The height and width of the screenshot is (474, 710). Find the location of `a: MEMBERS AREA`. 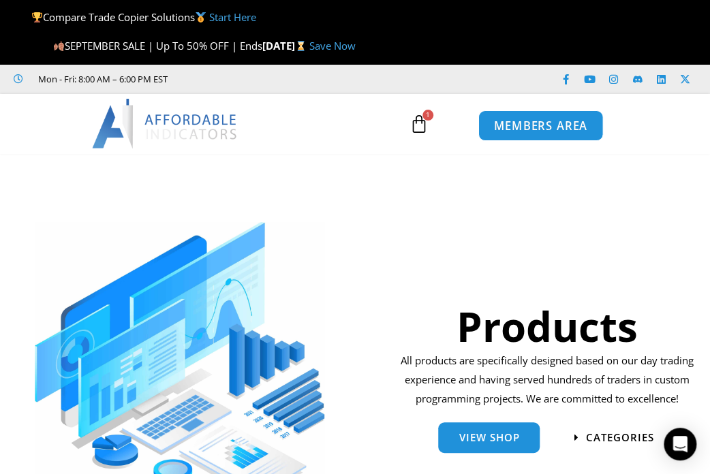

a: MEMBERS AREA is located at coordinates (540, 125).